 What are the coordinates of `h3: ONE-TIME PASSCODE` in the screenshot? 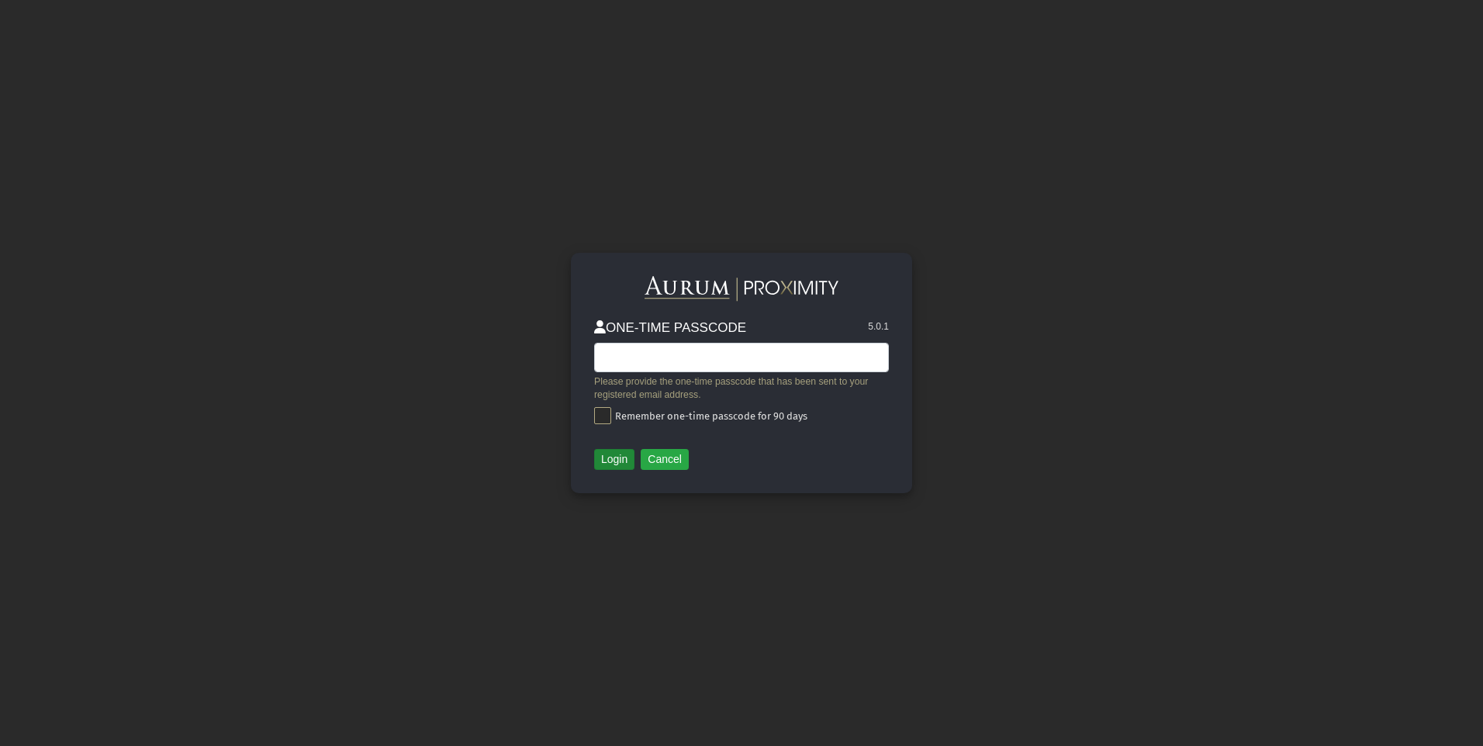 It's located at (670, 328).